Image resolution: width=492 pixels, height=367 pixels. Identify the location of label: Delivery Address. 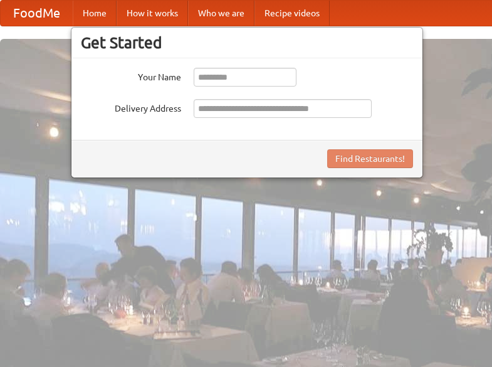
(131, 107).